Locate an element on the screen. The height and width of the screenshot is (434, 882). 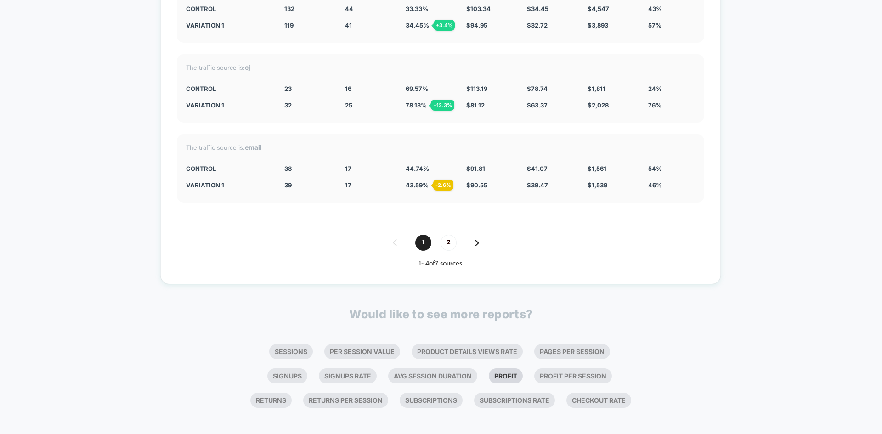
span: $ 103.34 is located at coordinates (478, 9).